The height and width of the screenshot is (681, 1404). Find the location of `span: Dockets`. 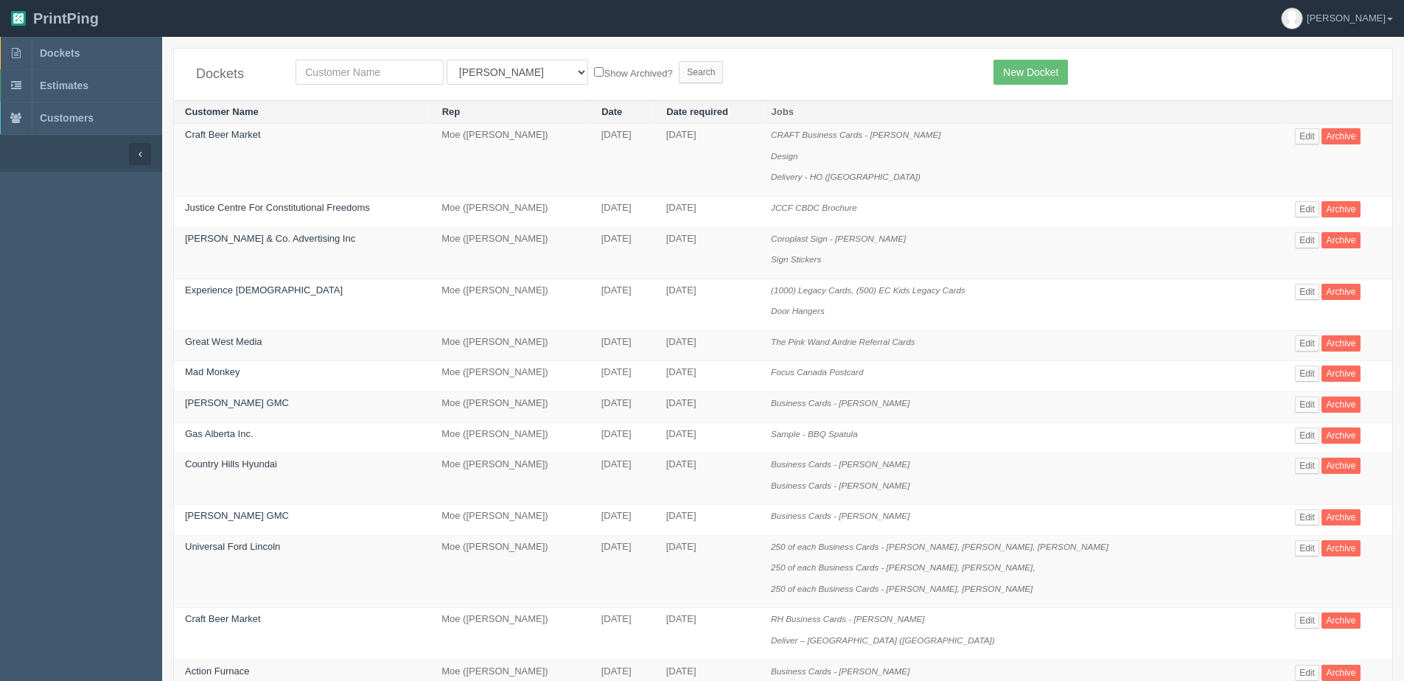

span: Dockets is located at coordinates (60, 53).